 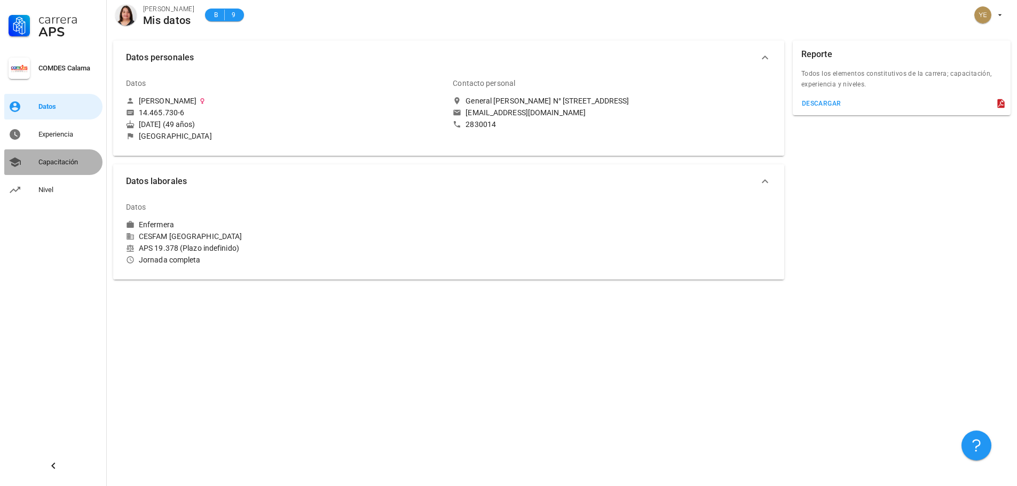 What do you see at coordinates (53, 135) in the screenshot?
I see `a: Experiencia` at bounding box center [53, 135].